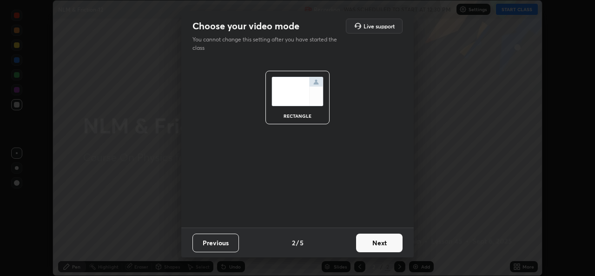 This screenshot has height=276, width=595. Describe the element at coordinates (380, 243) in the screenshot. I see `button: Next` at that location.